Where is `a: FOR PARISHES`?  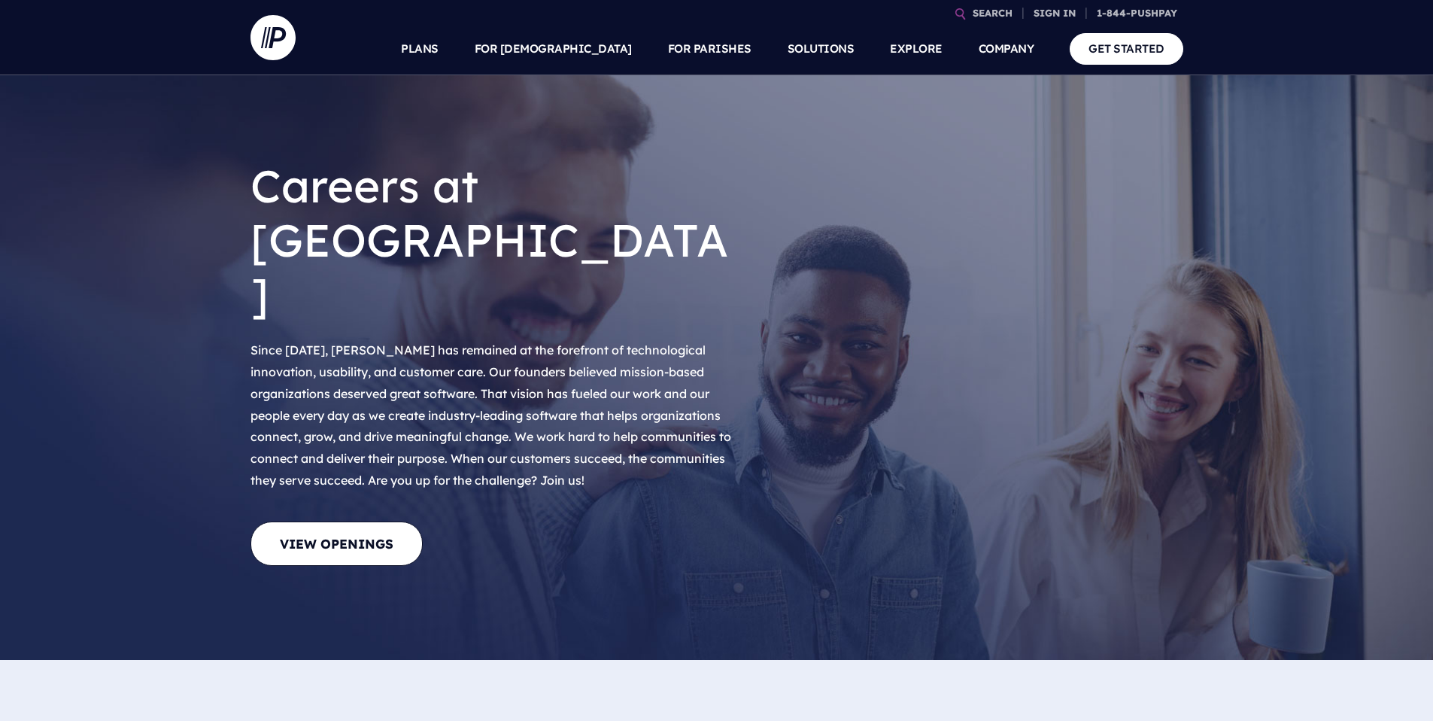
a: FOR PARISHES is located at coordinates (709, 49).